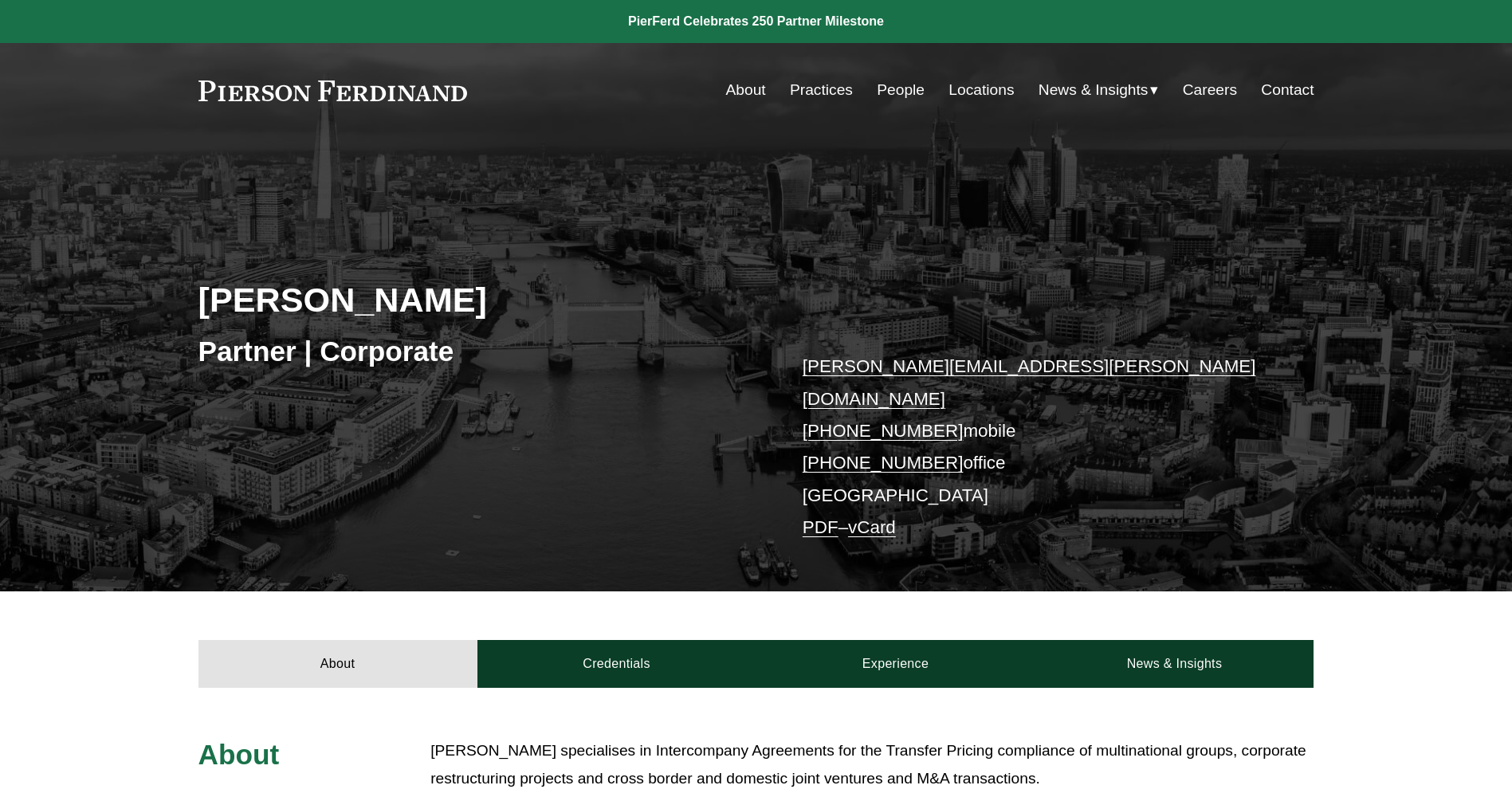 The image size is (1512, 797). Describe the element at coordinates (1287, 90) in the screenshot. I see `a: Contact` at that location.